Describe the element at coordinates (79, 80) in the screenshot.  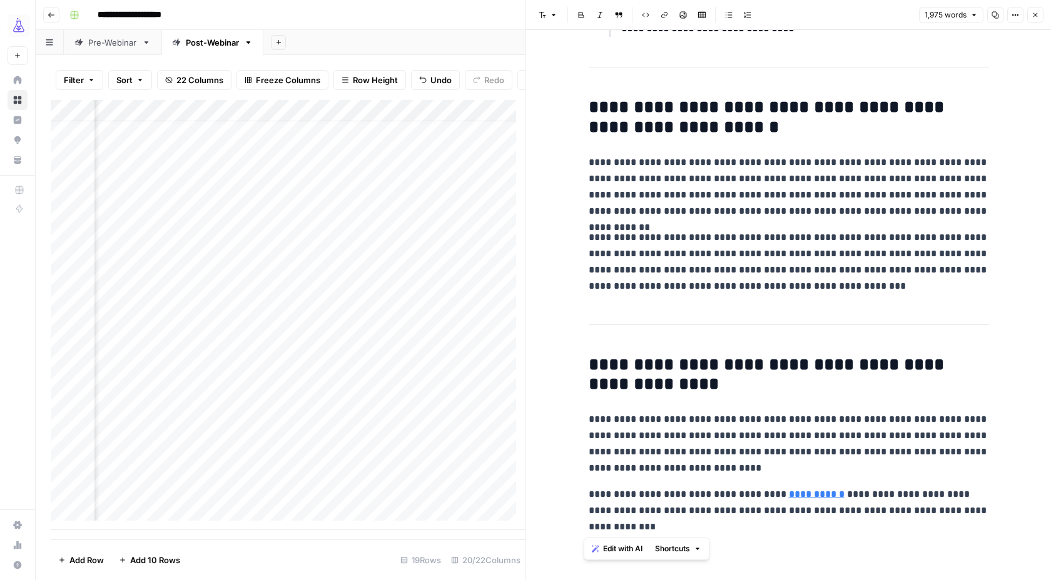
I see `button: Filter` at that location.